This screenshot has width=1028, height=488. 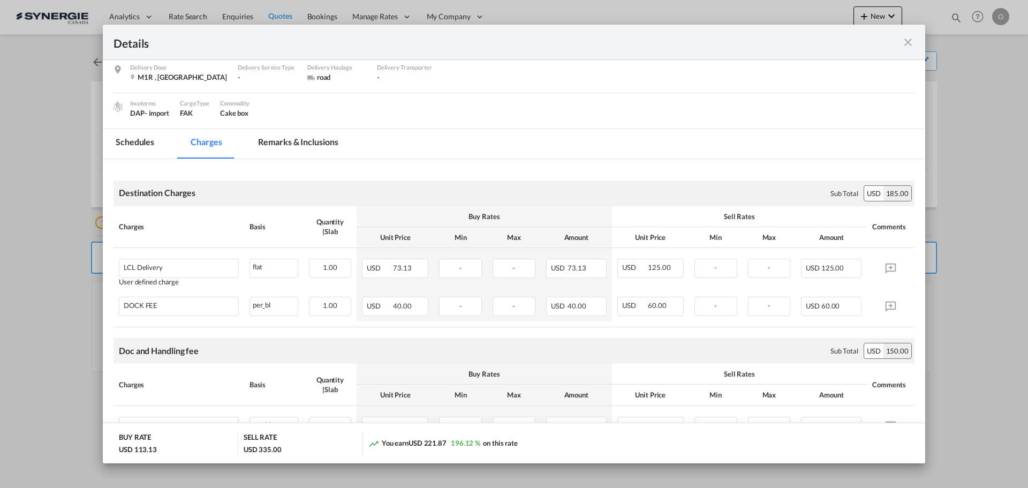 What do you see at coordinates (337, 67) in the screenshot?
I see `div: Delivery Haulage` at bounding box center [337, 67].